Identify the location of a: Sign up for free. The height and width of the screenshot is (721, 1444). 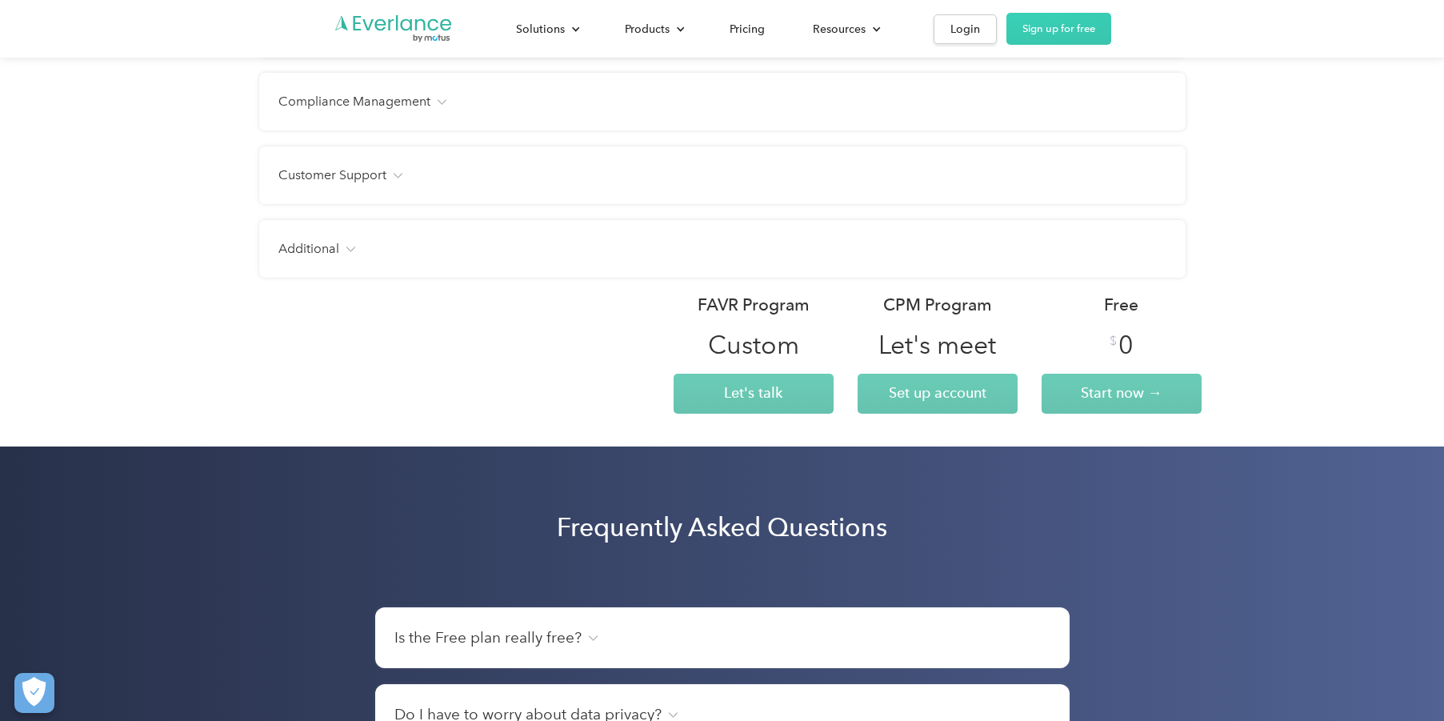
(1059, 29).